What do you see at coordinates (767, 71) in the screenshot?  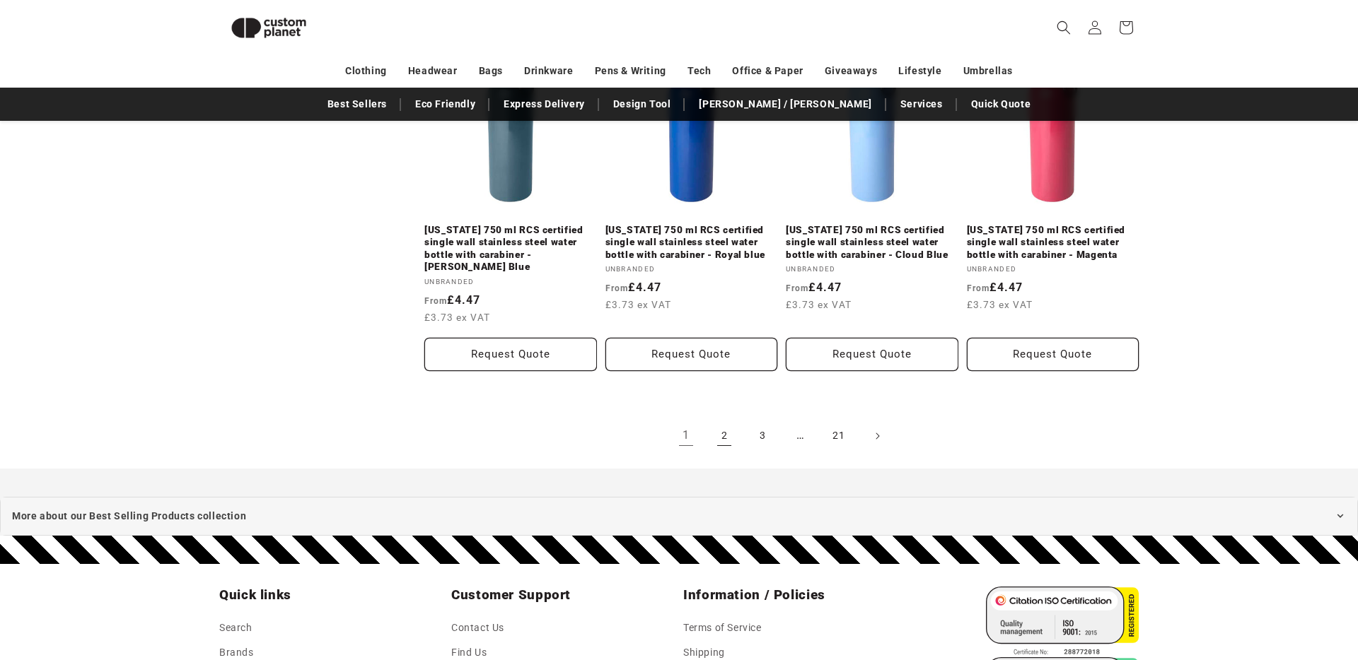 I see `a: Office & Paper` at bounding box center [767, 71].